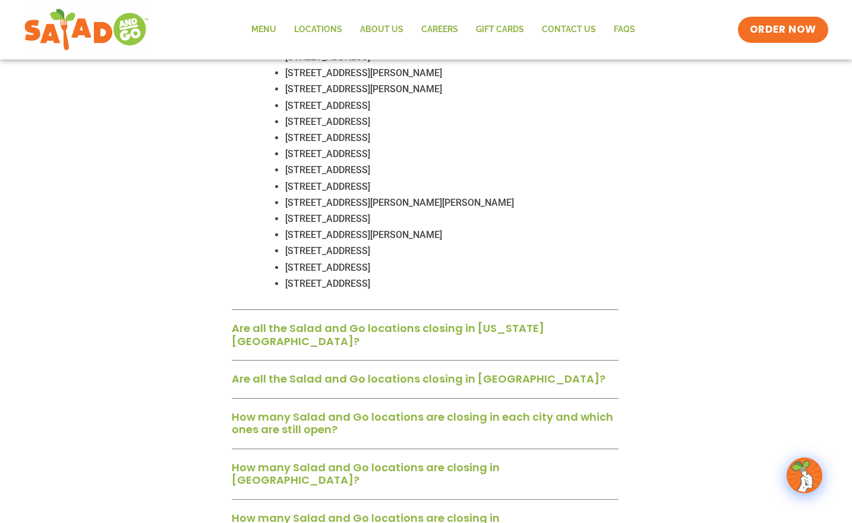 This screenshot has height=523, width=852. What do you see at coordinates (423, 423) in the screenshot?
I see `a: How many Salad and Go locations are closing in each city and which ones are still open?` at bounding box center [423, 423].